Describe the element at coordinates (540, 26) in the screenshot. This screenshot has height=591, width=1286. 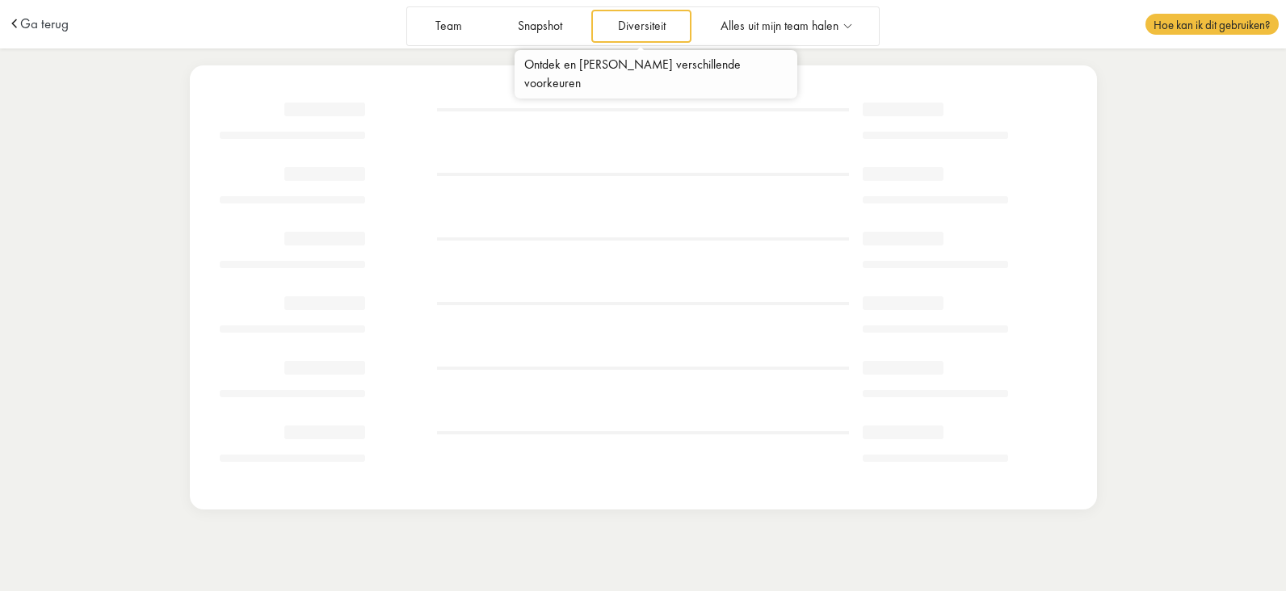
I see `a: Snapshot` at that location.